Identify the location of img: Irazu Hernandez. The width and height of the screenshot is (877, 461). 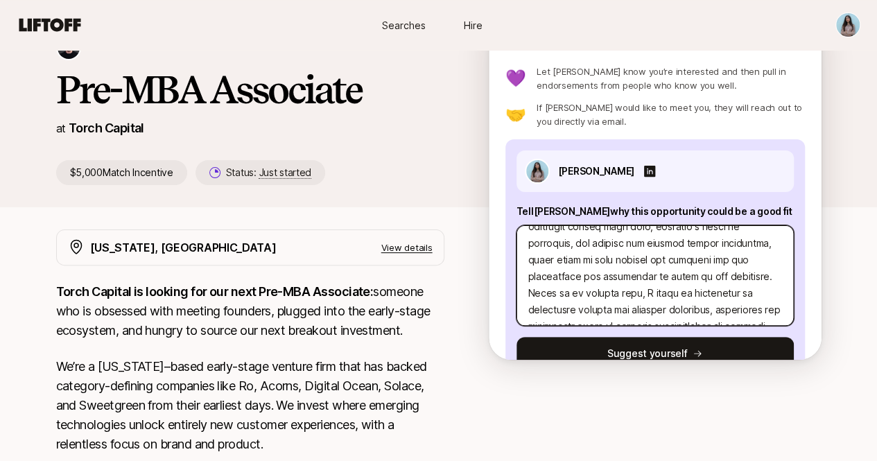
(848, 25).